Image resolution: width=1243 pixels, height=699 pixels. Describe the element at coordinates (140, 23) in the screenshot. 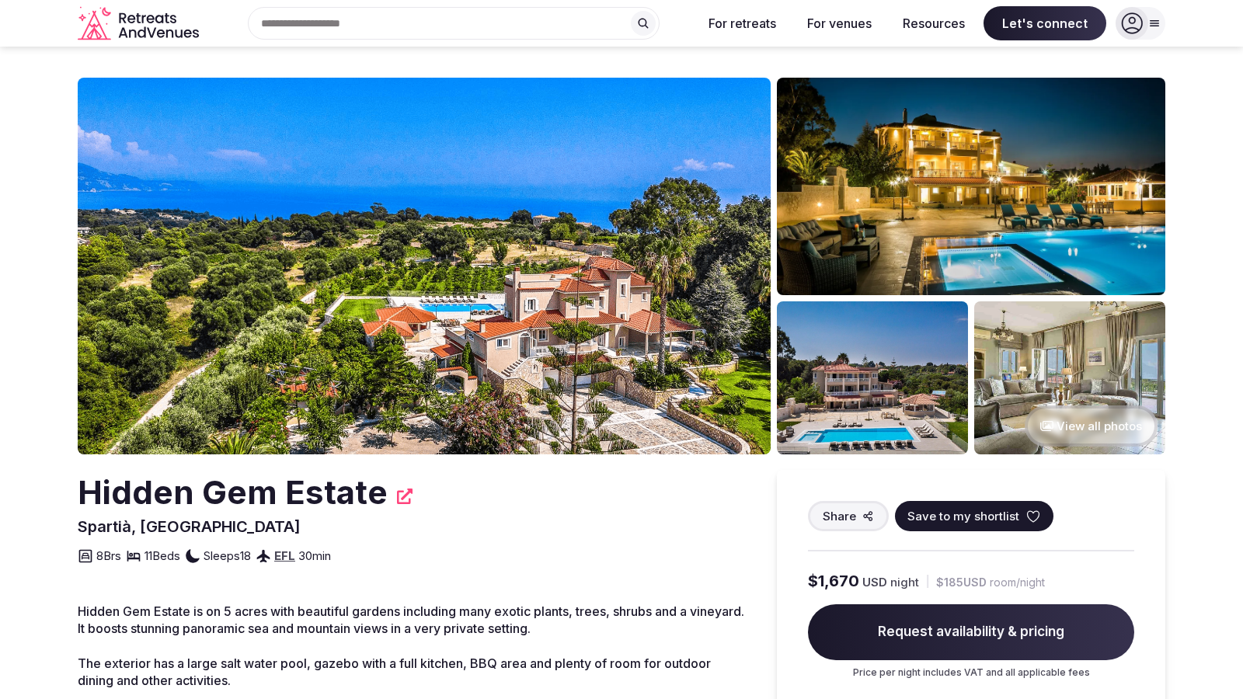

I see `a: Visit the homepage` at that location.